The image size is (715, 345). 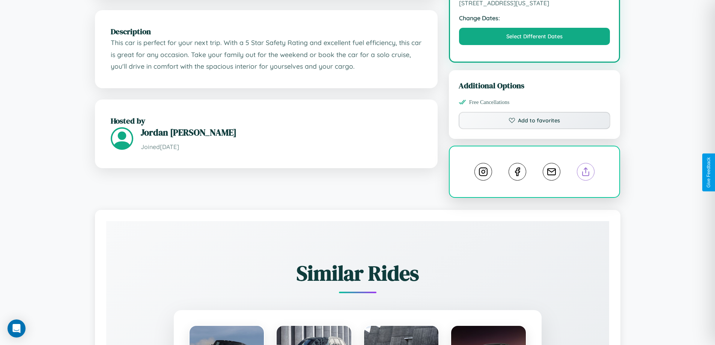 What do you see at coordinates (266, 31) in the screenshot?
I see `h2: Description` at bounding box center [266, 31].